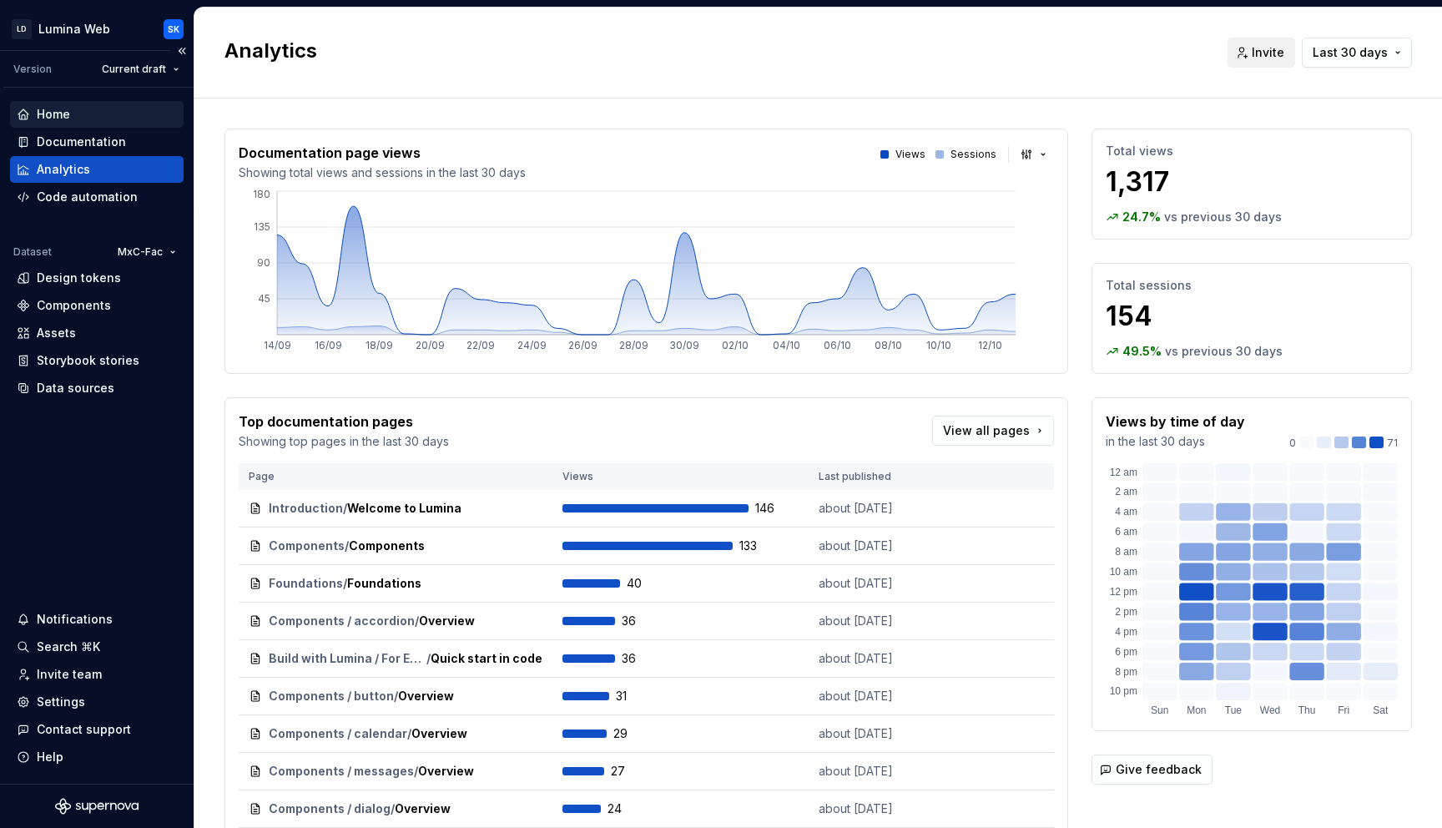  I want to click on button: LDLumina WebSK, so click(97, 28).